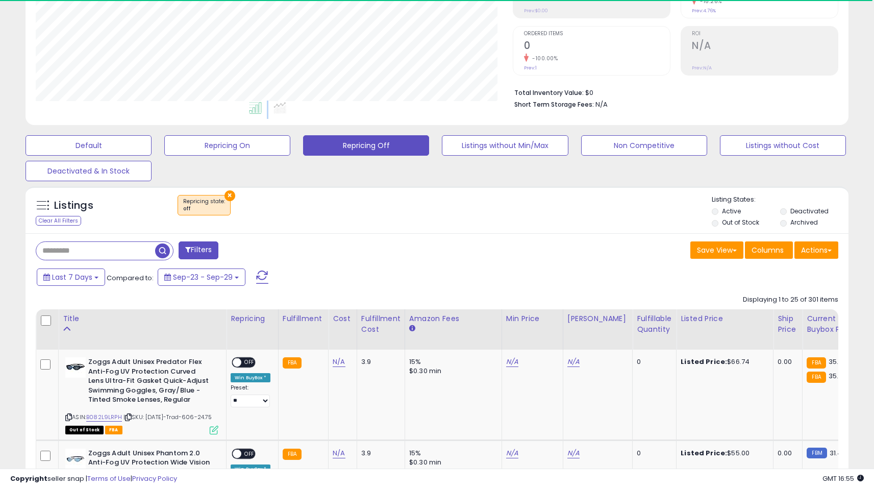 The image size is (874, 489). What do you see at coordinates (817, 453) in the screenshot?
I see `small: FBM` at bounding box center [817, 453].